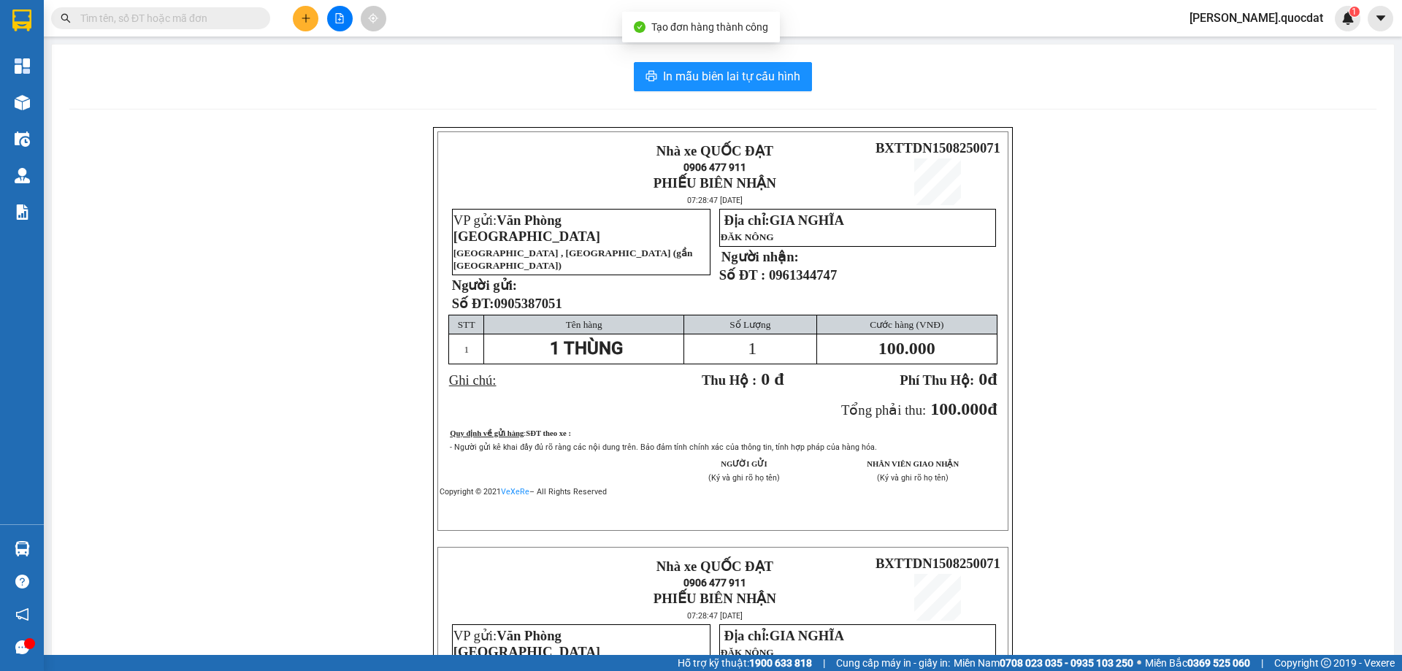 This screenshot has height=671, width=1402. What do you see at coordinates (781, 663) in the screenshot?
I see `strong: 1900 633 818` at bounding box center [781, 663].